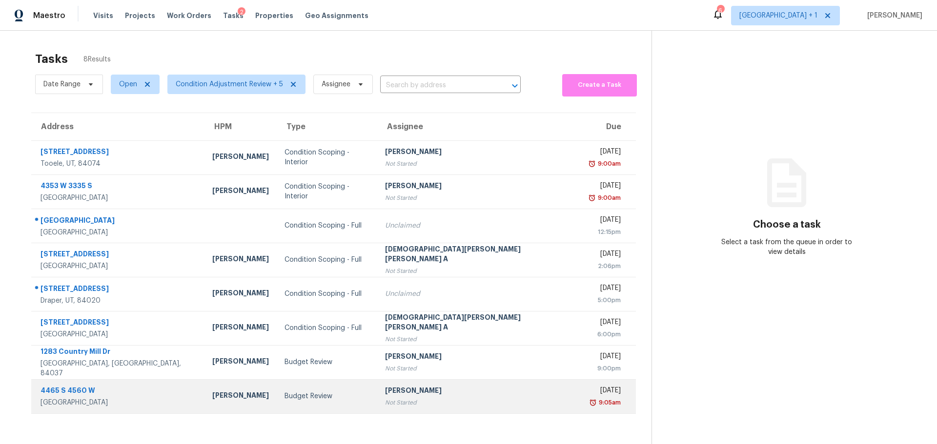  What do you see at coordinates (604, 232) in the screenshot?
I see `div: 12:15pm` at bounding box center [604, 232].